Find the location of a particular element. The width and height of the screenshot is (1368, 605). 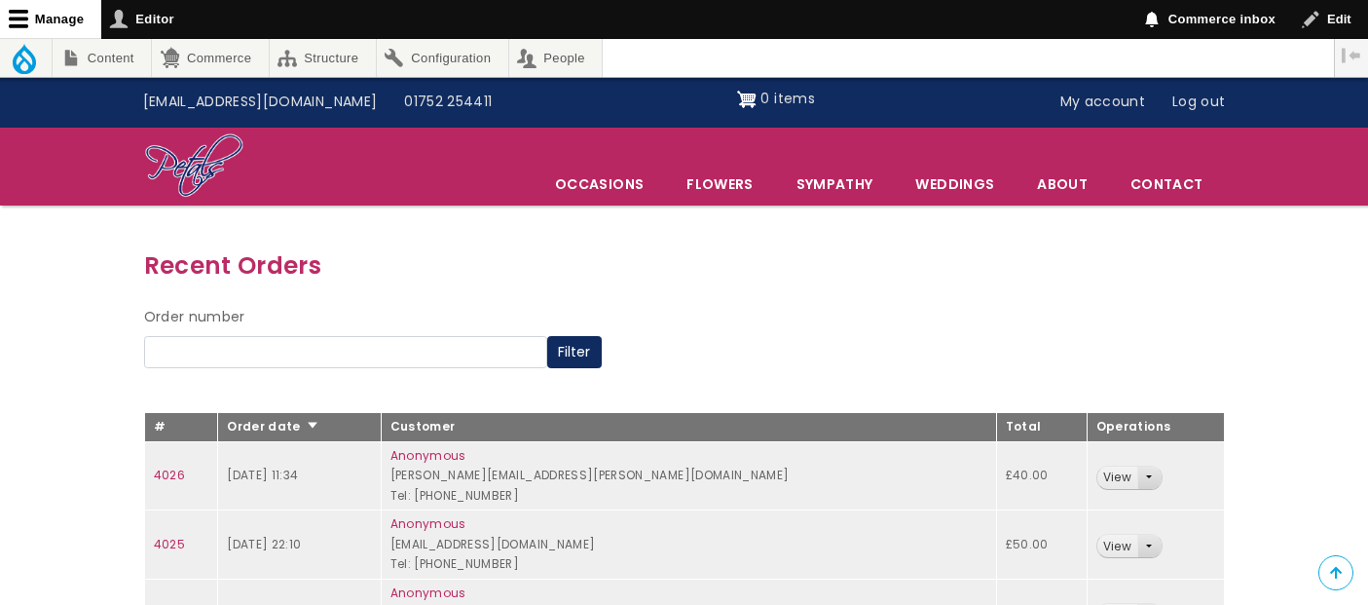

td: £40.00 is located at coordinates (1041, 475).